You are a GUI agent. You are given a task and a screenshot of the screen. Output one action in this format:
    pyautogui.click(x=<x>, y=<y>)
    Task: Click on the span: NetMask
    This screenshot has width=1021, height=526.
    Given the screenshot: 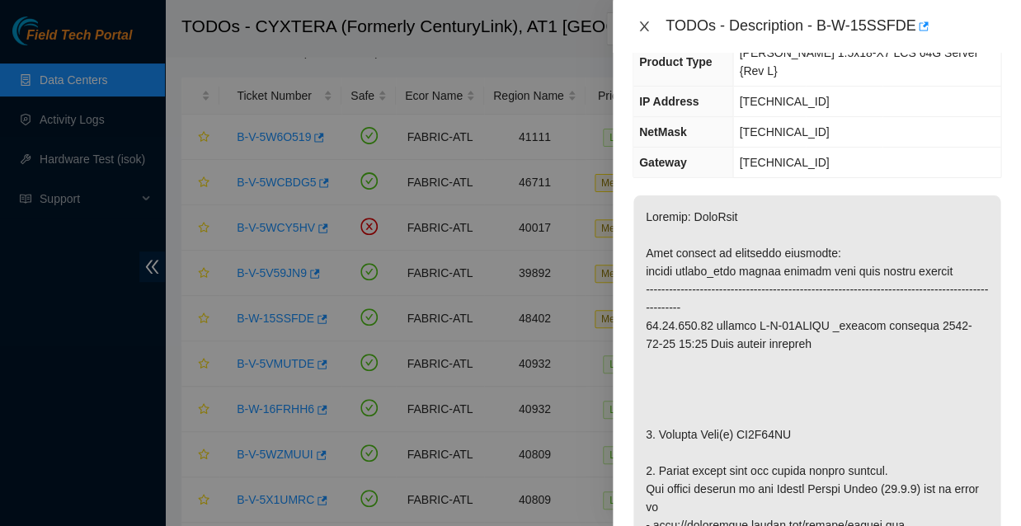 What is the action you would take?
    pyautogui.click(x=663, y=132)
    